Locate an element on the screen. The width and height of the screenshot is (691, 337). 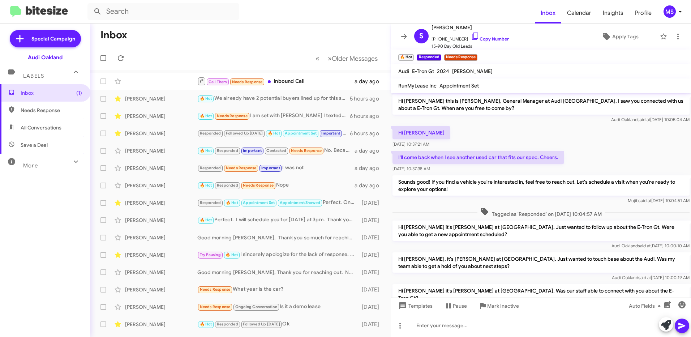
span: Save a Deal is located at coordinates (34, 145).